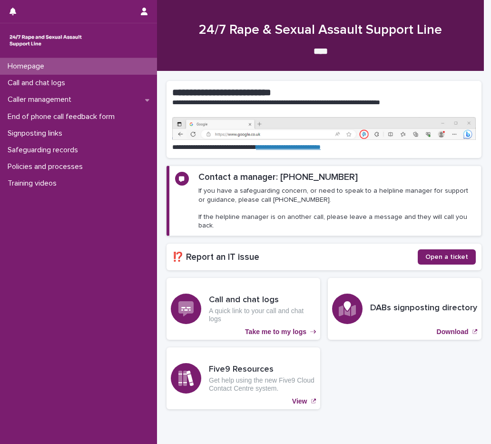 This screenshot has height=444, width=491. I want to click on p: Policies and processes, so click(47, 167).